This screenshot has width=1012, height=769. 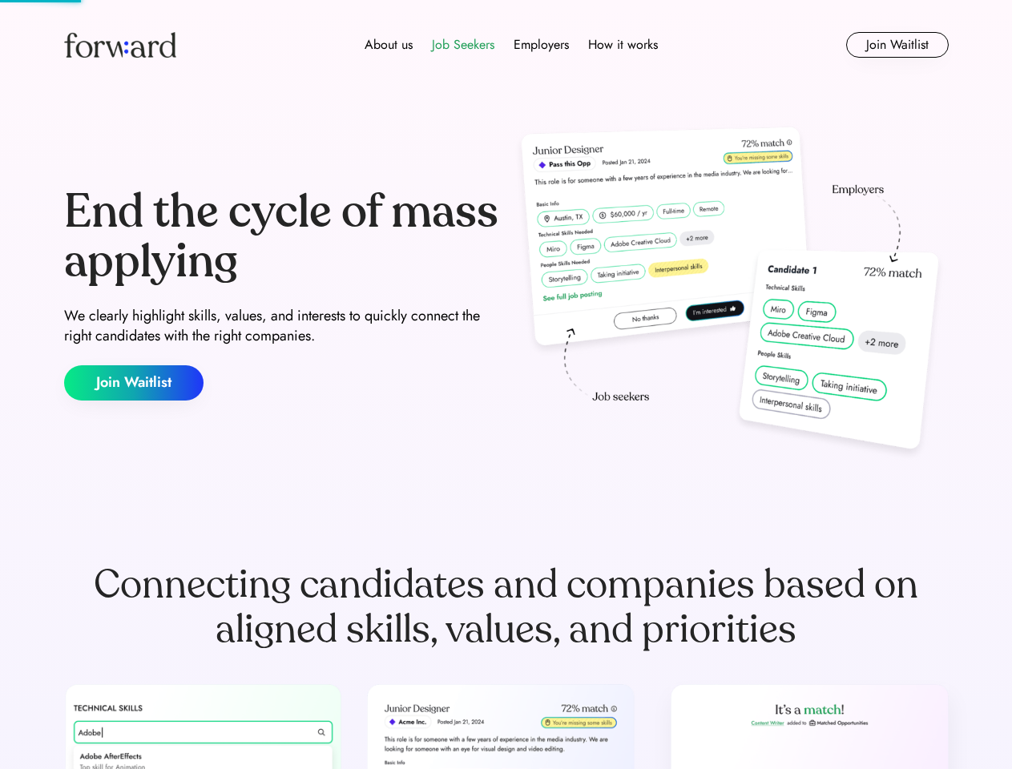 I want to click on div: Job Seekers, so click(x=463, y=45).